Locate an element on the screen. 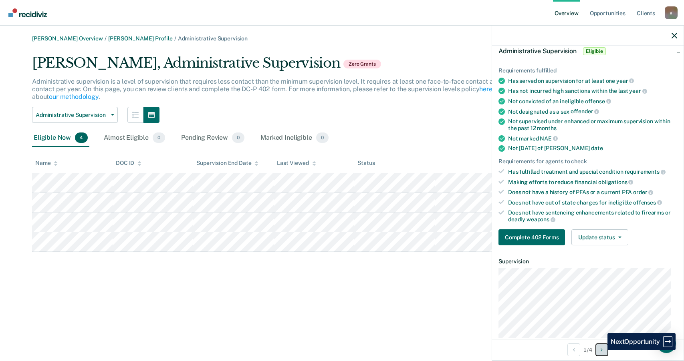  button: Previous Opportunity is located at coordinates (574, 350).